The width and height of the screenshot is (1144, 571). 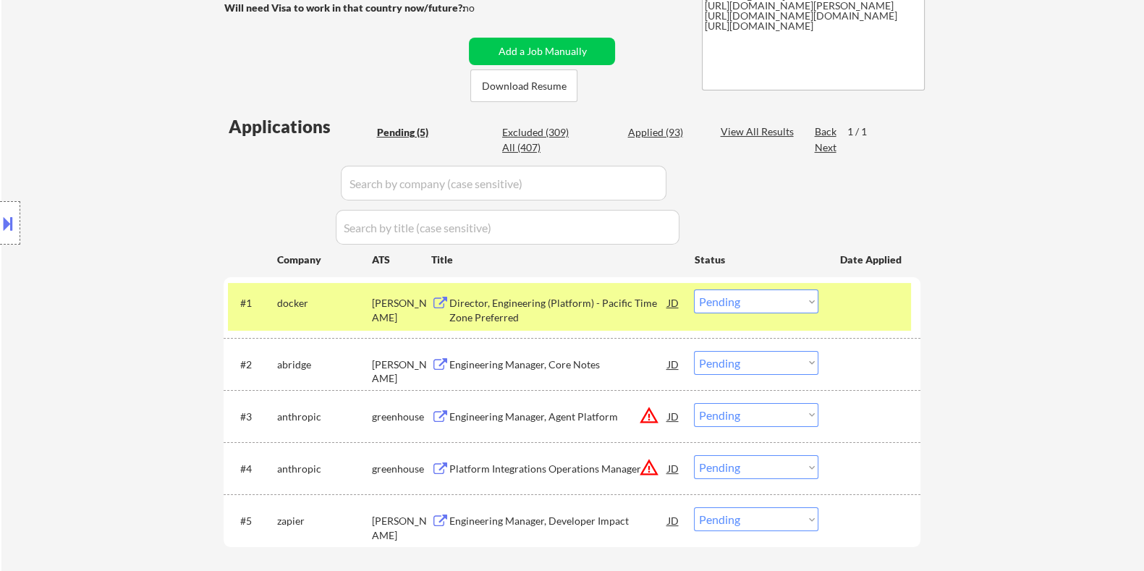 What do you see at coordinates (401, 260) in the screenshot?
I see `div: ATS` at bounding box center [401, 260].